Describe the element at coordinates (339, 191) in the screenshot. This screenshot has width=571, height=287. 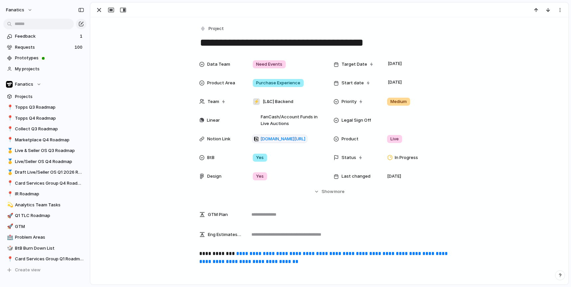
I see `span: more` at that location.